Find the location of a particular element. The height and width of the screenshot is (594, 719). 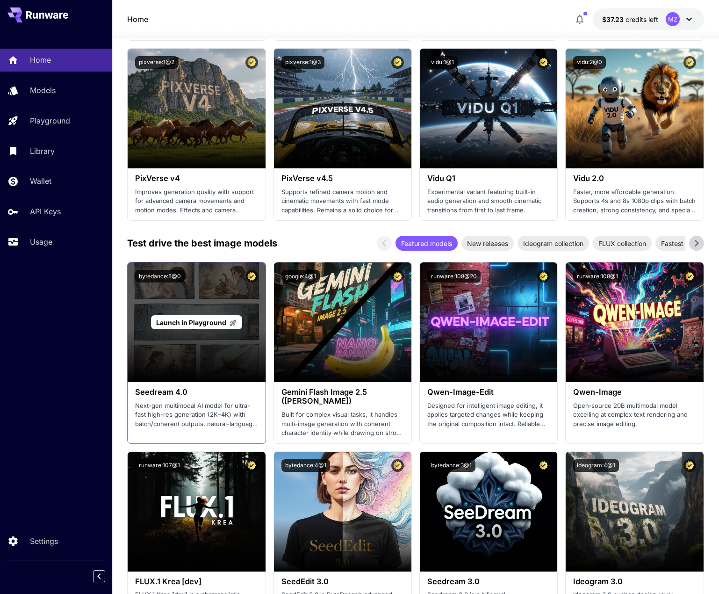

div: Collapse sidebar is located at coordinates (106, 576).